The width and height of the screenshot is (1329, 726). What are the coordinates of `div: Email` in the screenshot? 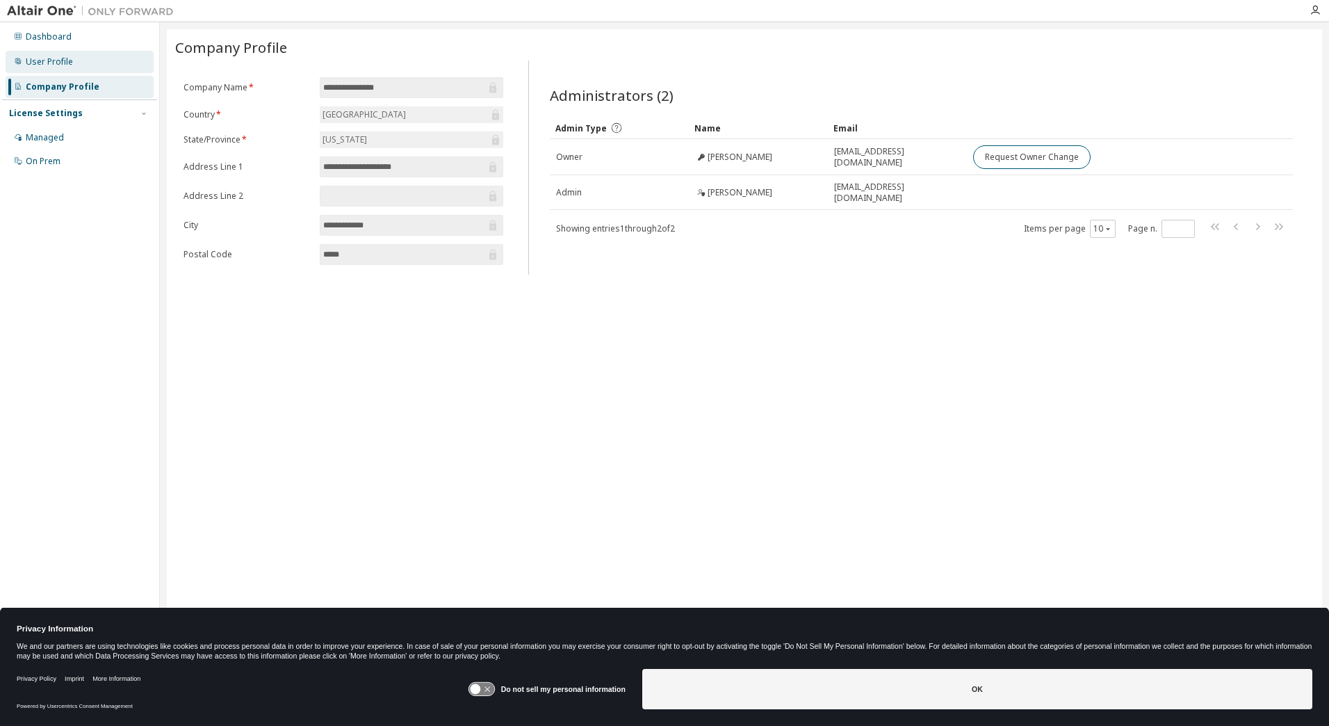 It's located at (897, 128).